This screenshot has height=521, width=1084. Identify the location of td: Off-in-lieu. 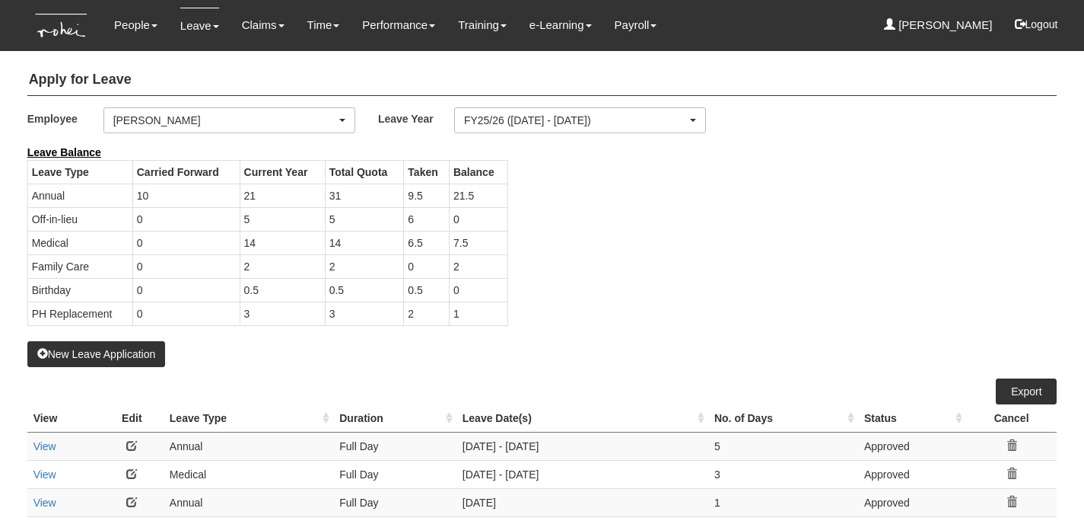
(80, 218).